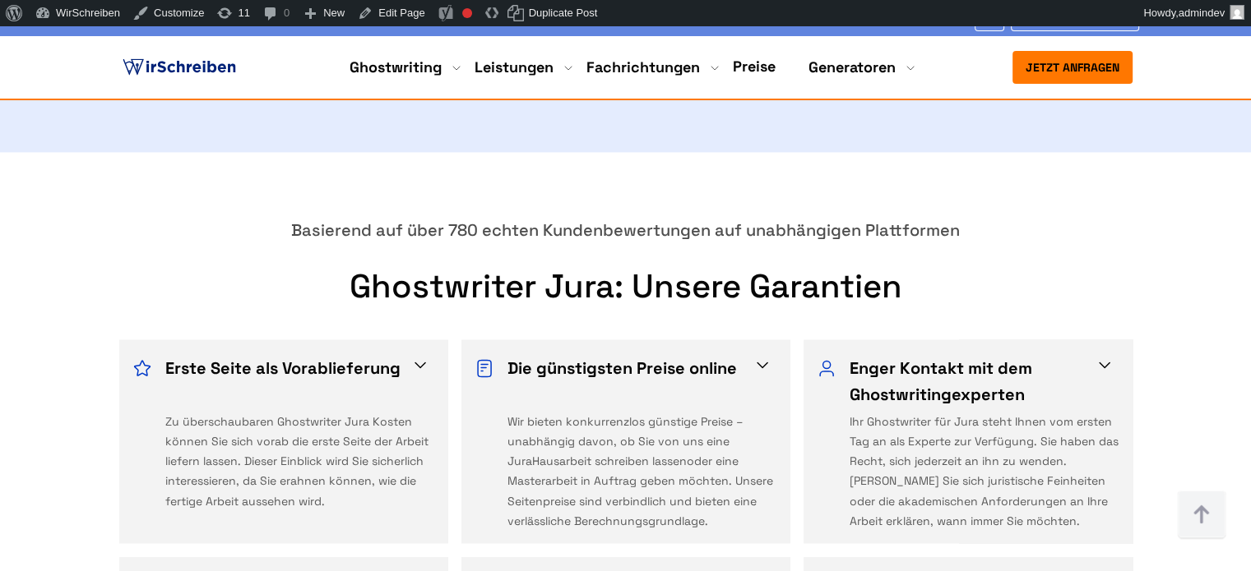  I want to click on img: Die günstigsten Preise online, so click(484, 368).